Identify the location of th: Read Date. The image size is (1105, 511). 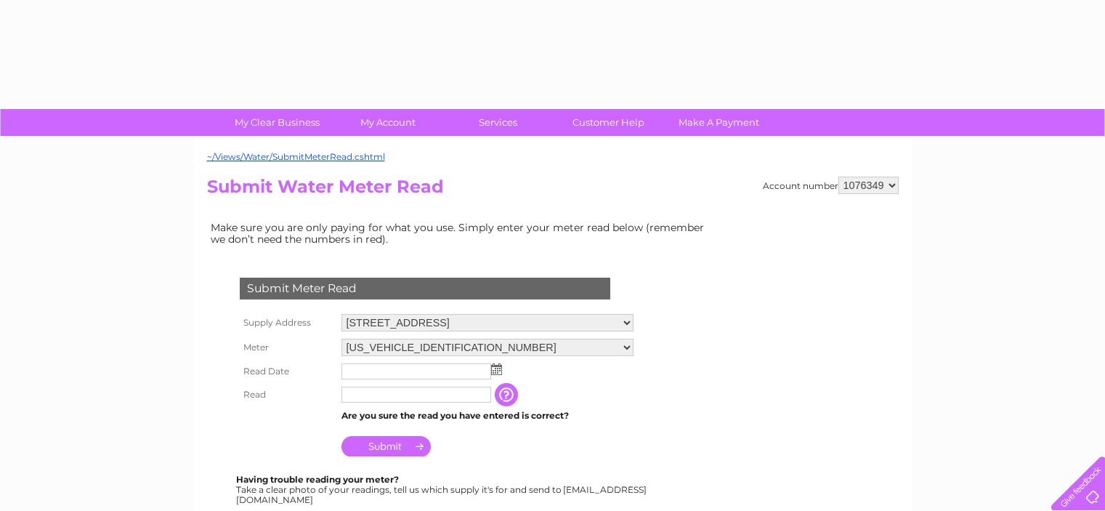
(287, 371).